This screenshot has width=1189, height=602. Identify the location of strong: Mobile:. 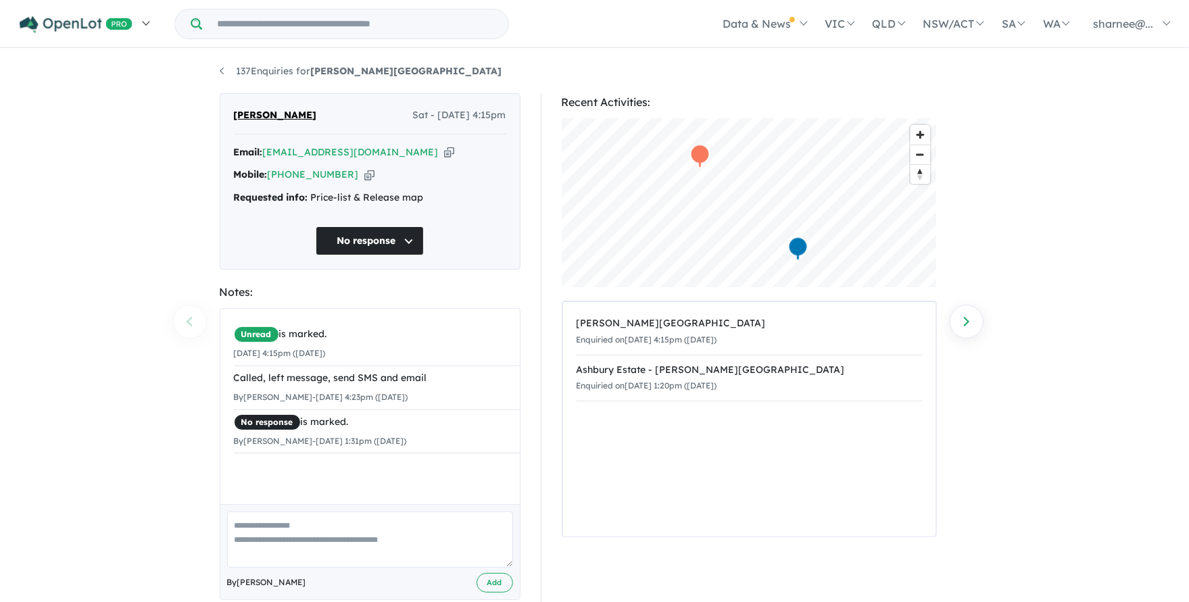
(251, 174).